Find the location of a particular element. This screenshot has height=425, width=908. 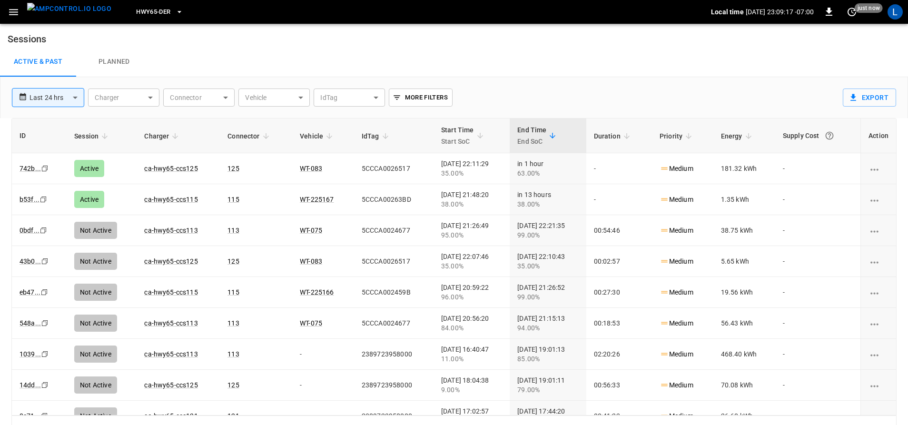

span: IdTag is located at coordinates (376, 136).